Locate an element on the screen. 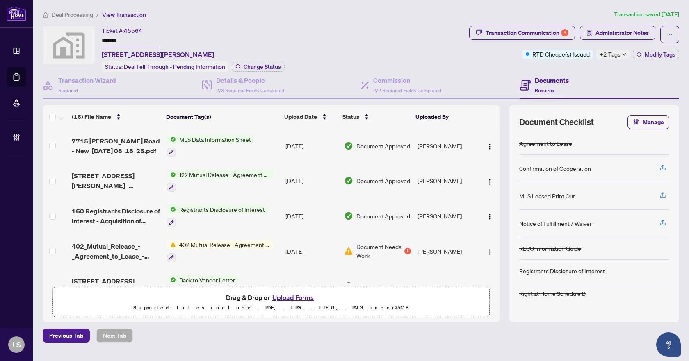 The width and height of the screenshot is (689, 361). span: solution is located at coordinates (590, 33).